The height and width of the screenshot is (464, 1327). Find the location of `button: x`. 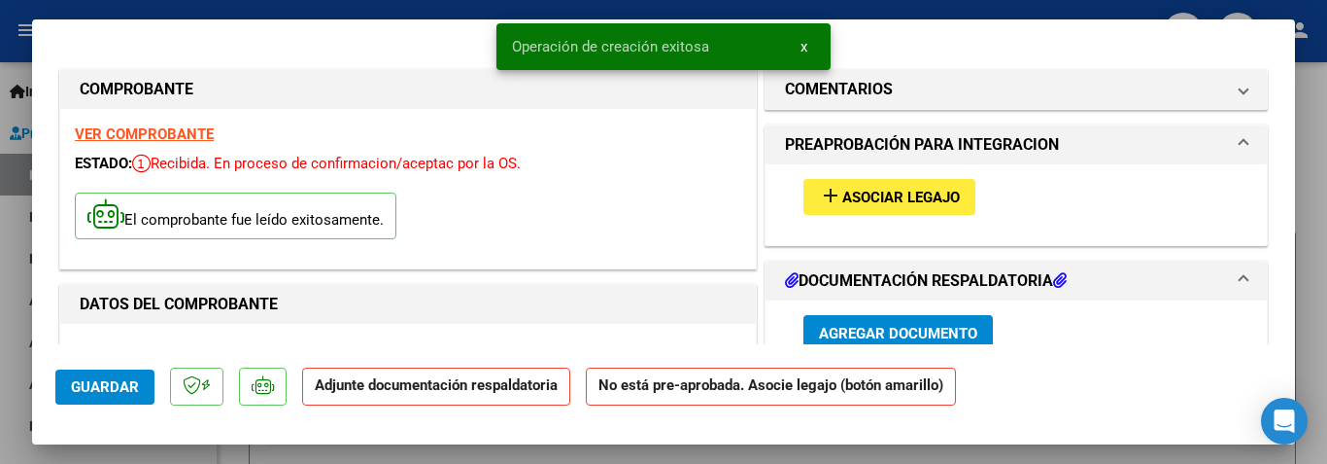

button: x is located at coordinates (804, 47).